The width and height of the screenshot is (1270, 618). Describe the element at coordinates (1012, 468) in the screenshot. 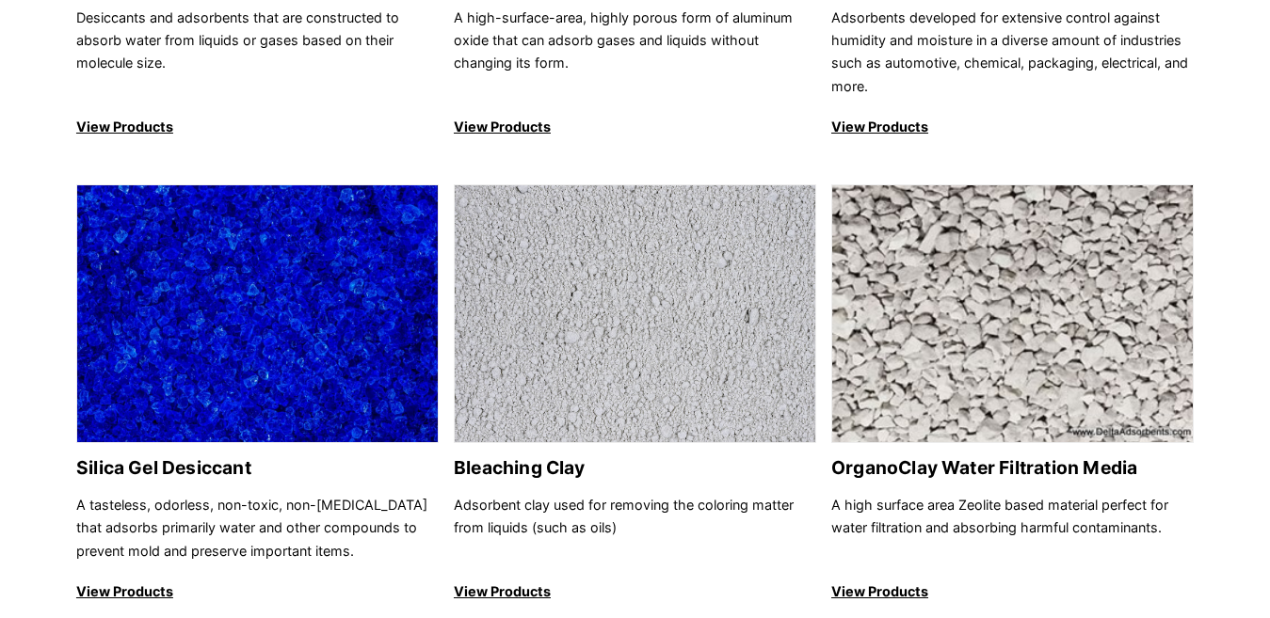

I see `h2: OrganoClay Water Filtration Media` at that location.